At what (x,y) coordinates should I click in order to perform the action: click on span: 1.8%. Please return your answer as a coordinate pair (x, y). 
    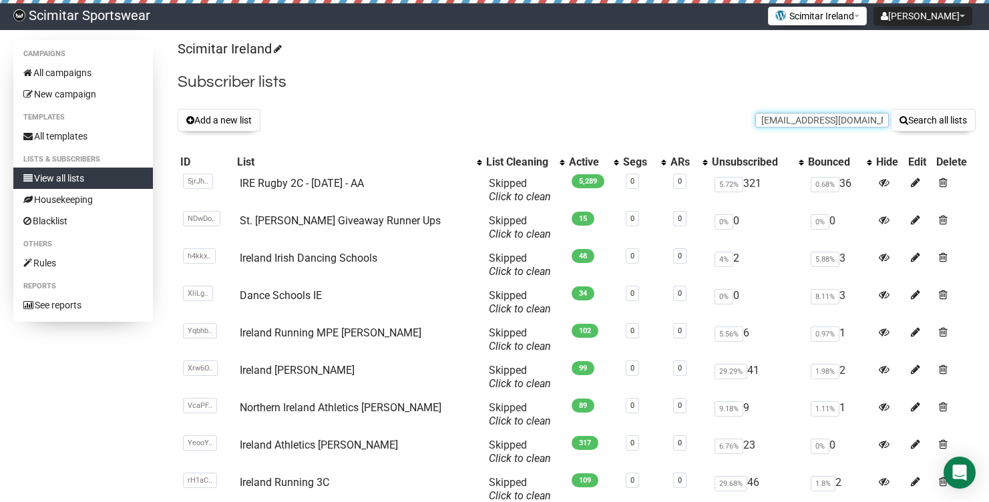
    Looking at the image, I should click on (822, 483).